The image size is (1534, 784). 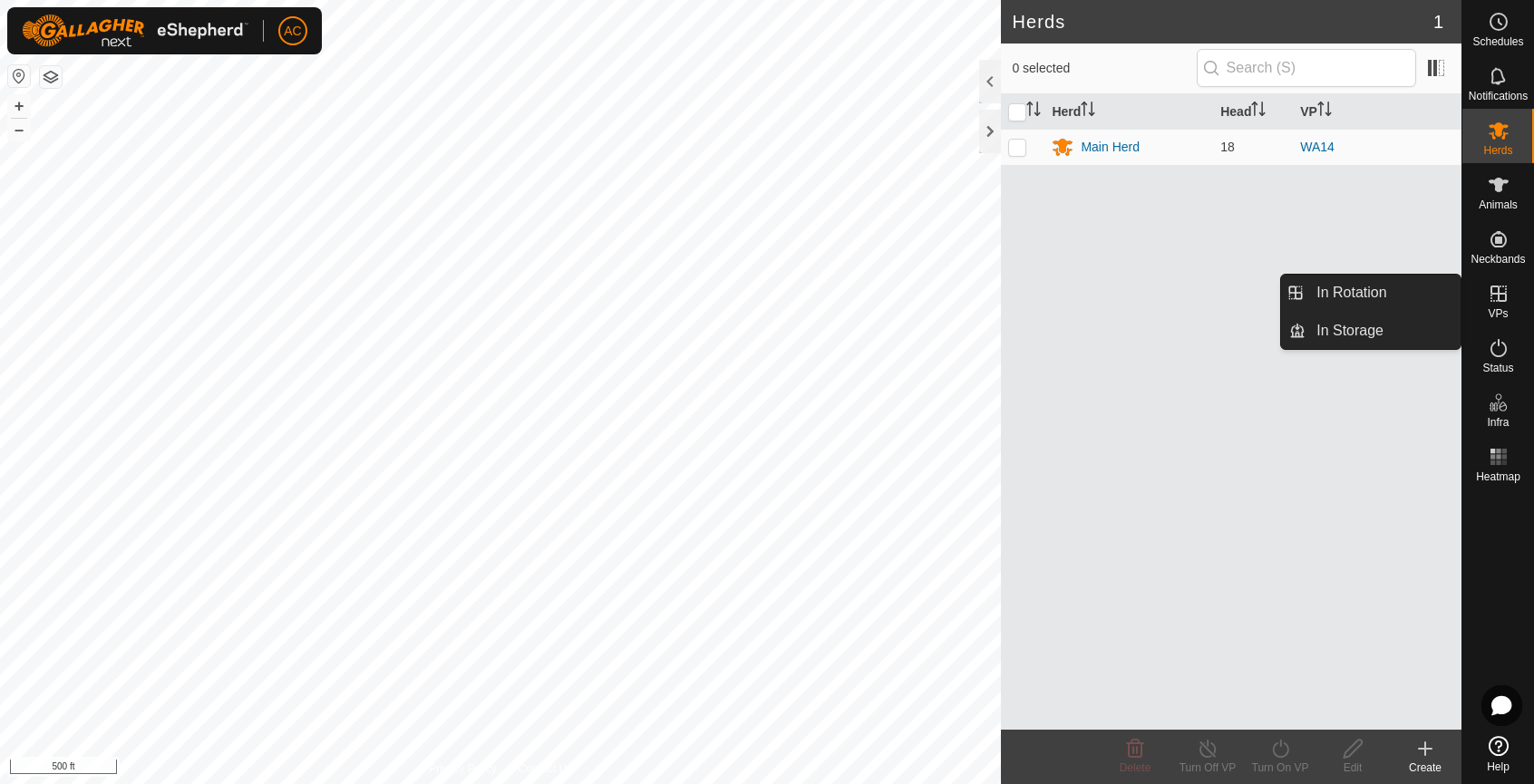 What do you see at coordinates (1498, 205) in the screenshot?
I see `span: Animals` at bounding box center [1498, 205].